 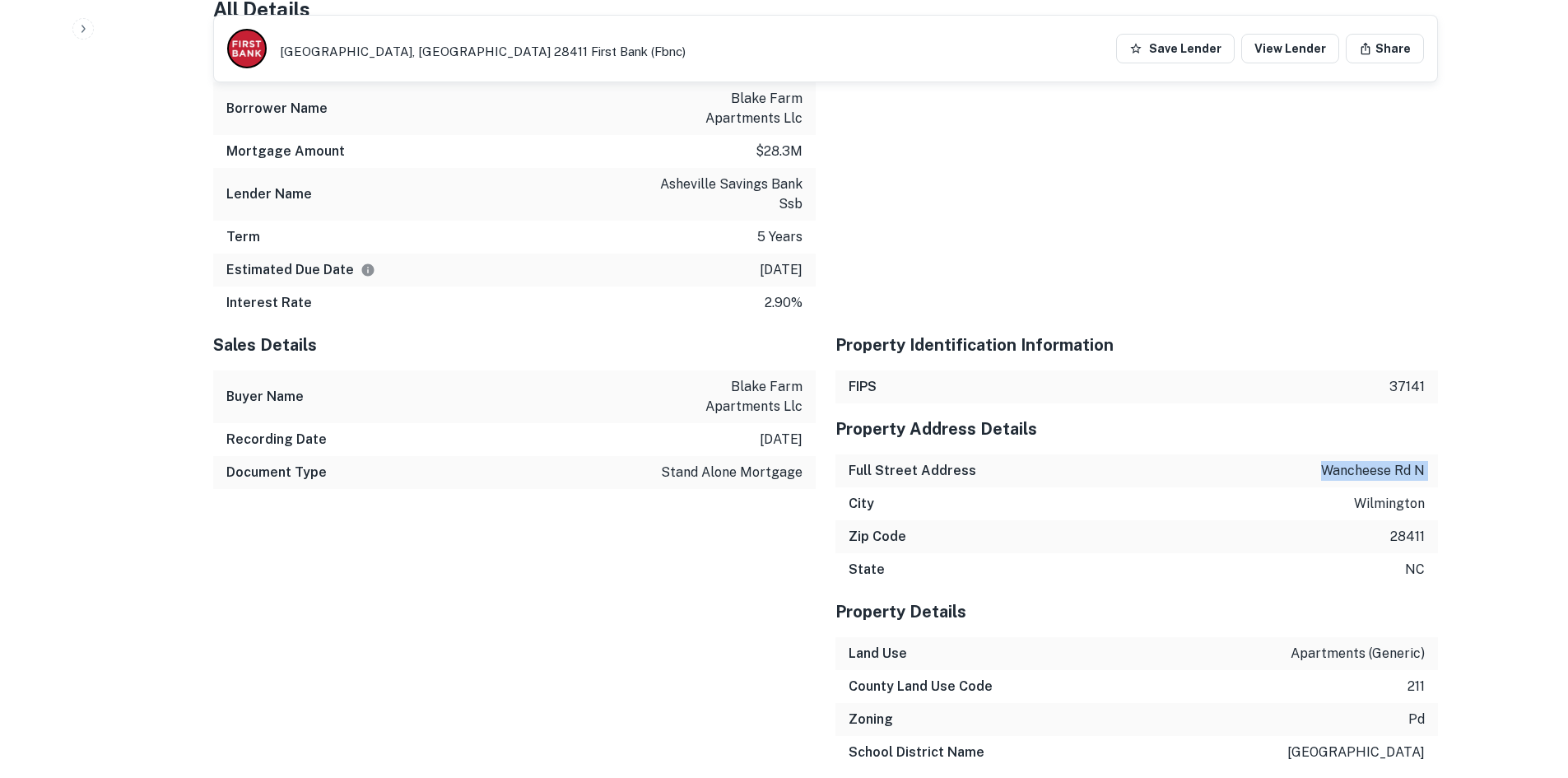 I want to click on h5: Property Details, so click(x=1137, y=612).